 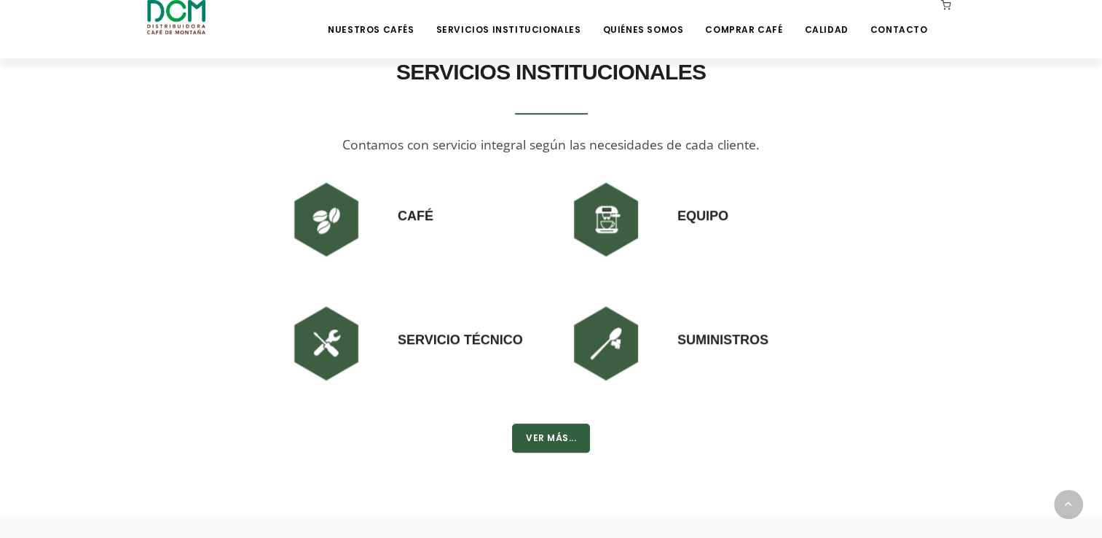 What do you see at coordinates (551, 439) in the screenshot?
I see `a: Ver Más...` at bounding box center [551, 439].